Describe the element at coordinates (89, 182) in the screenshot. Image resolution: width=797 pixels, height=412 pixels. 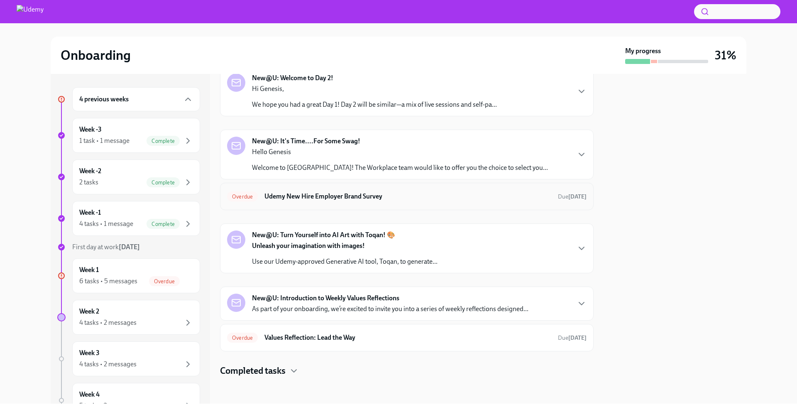
I see `div: 2 tasks` at that location.